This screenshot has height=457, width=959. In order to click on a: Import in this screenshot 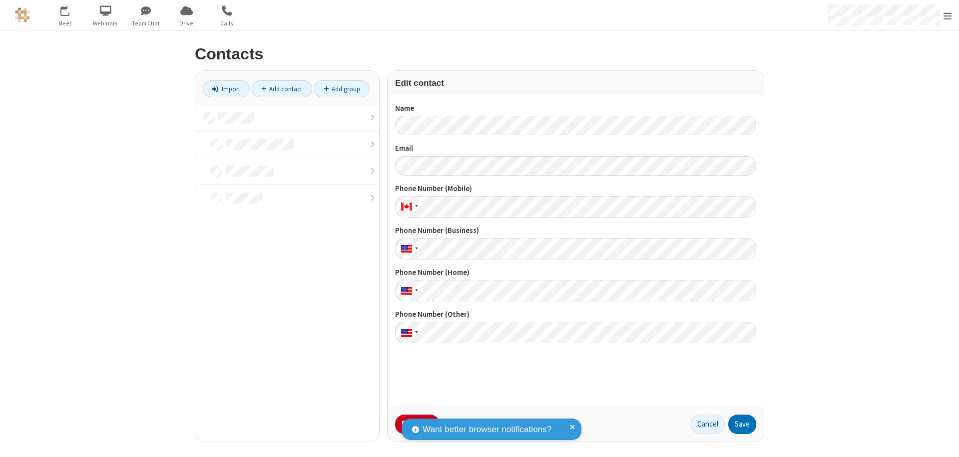, I will do `click(226, 89)`.